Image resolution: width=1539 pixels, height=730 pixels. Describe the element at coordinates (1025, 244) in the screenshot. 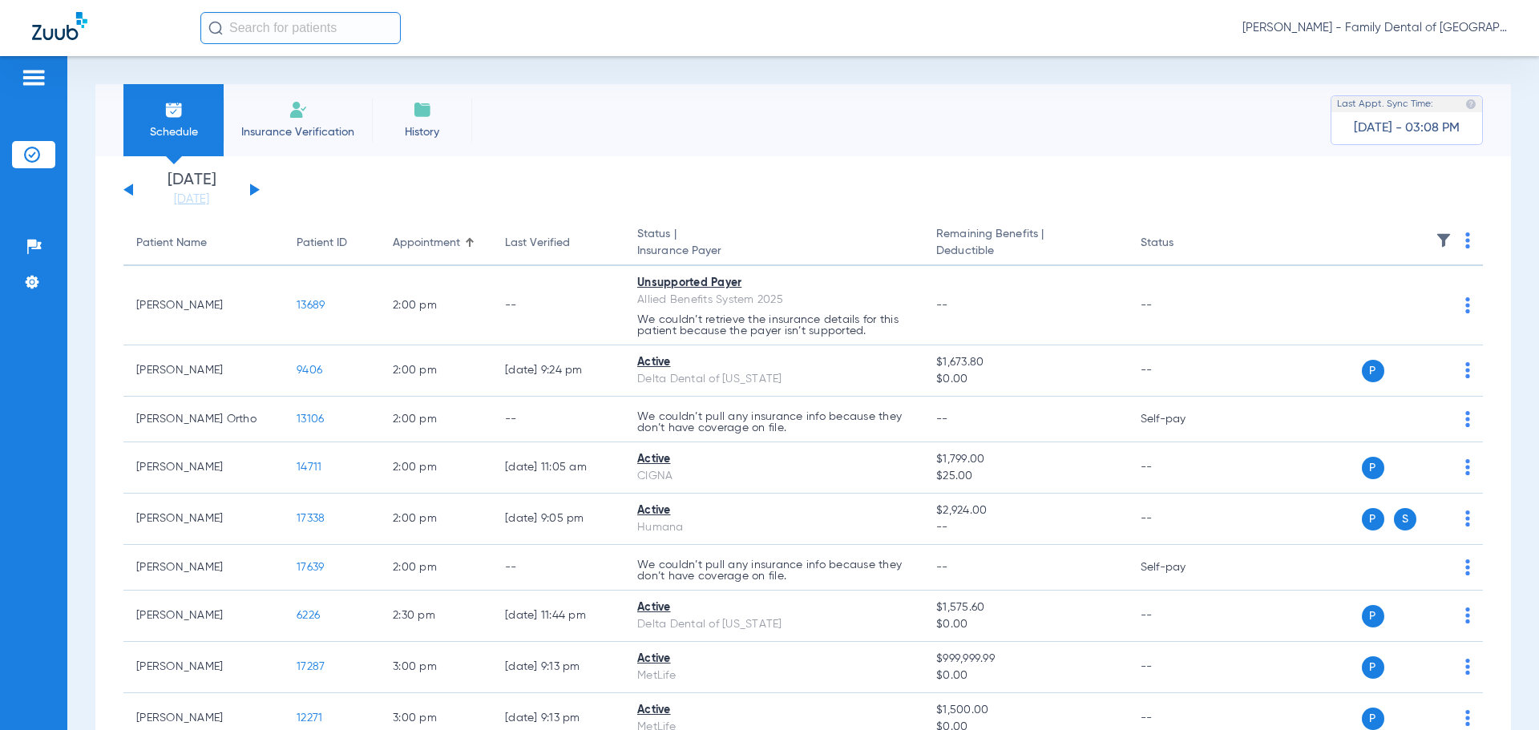

I see `th: Remaining Benefits |` at that location.